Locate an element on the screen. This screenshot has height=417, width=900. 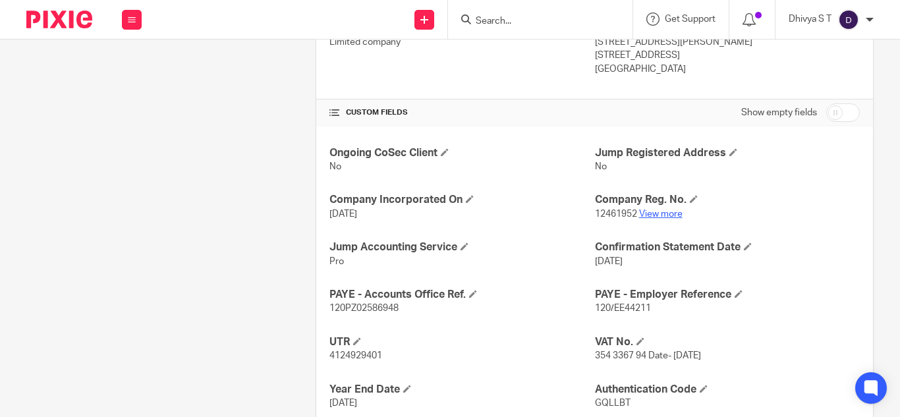
span: Get Support is located at coordinates (690, 19).